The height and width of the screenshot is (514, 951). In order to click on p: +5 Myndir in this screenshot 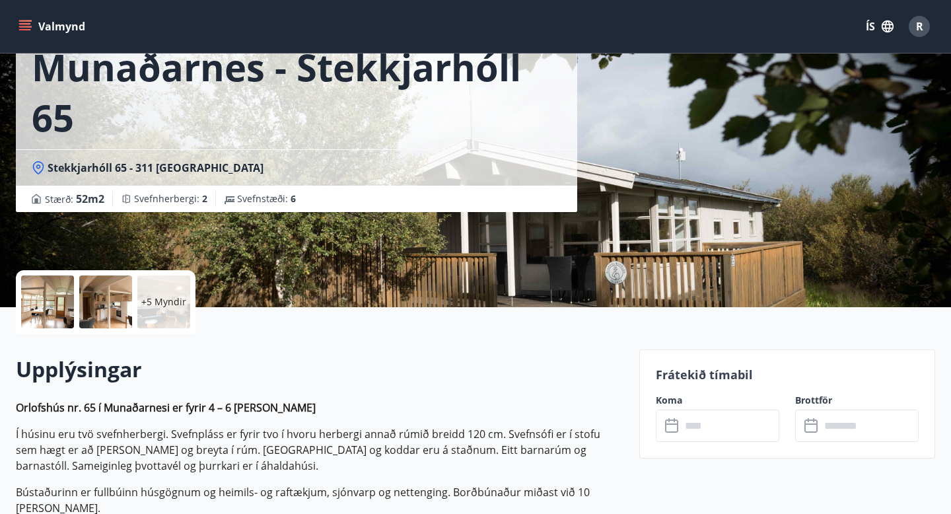, I will do `click(164, 302)`.